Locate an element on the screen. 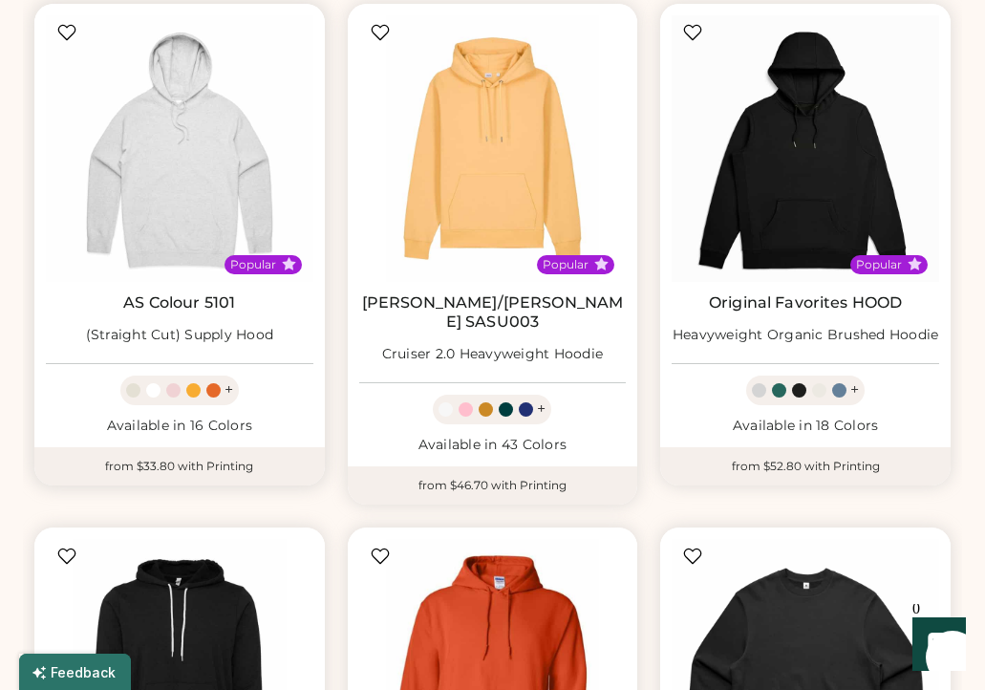 This screenshot has height=690, width=985. img: Original Favorites HOOD Heavyweight Organic Brushed Hoodie is located at coordinates (805, 149).